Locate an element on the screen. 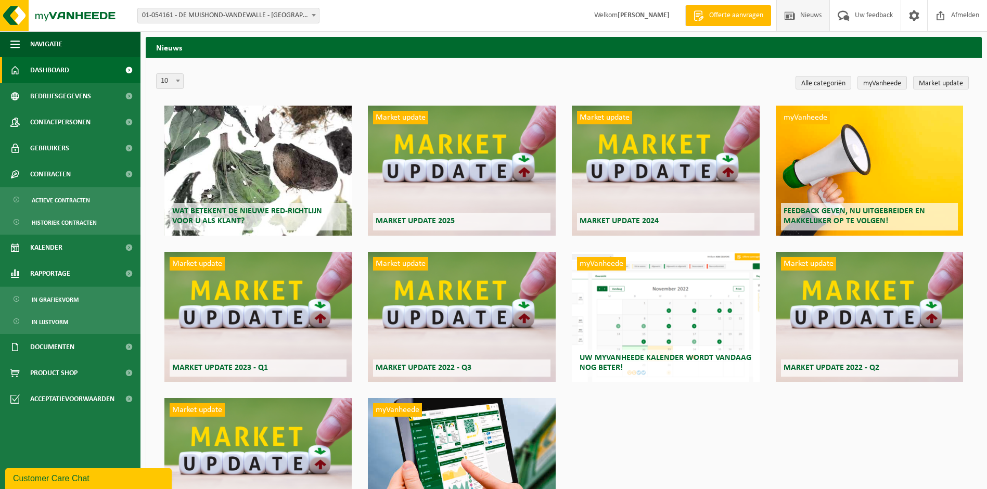  a: myVanheede Uw myVanheede kalender wordt vandaag nog beter! is located at coordinates (666, 317).